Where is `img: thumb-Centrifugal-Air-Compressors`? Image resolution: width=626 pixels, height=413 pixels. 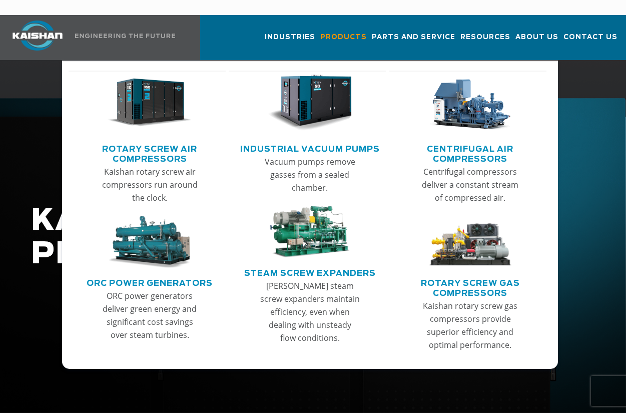
img: thumb-Centrifugal-Air-Compressors is located at coordinates (470, 103).